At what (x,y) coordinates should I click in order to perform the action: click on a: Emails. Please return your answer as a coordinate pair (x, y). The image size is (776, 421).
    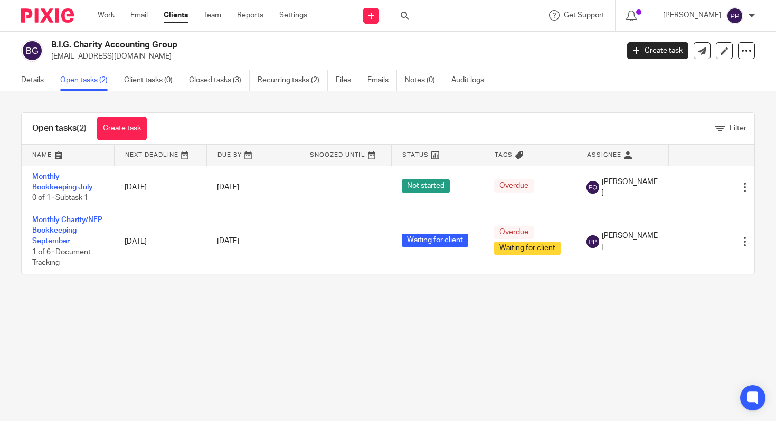
    Looking at the image, I should click on (382, 80).